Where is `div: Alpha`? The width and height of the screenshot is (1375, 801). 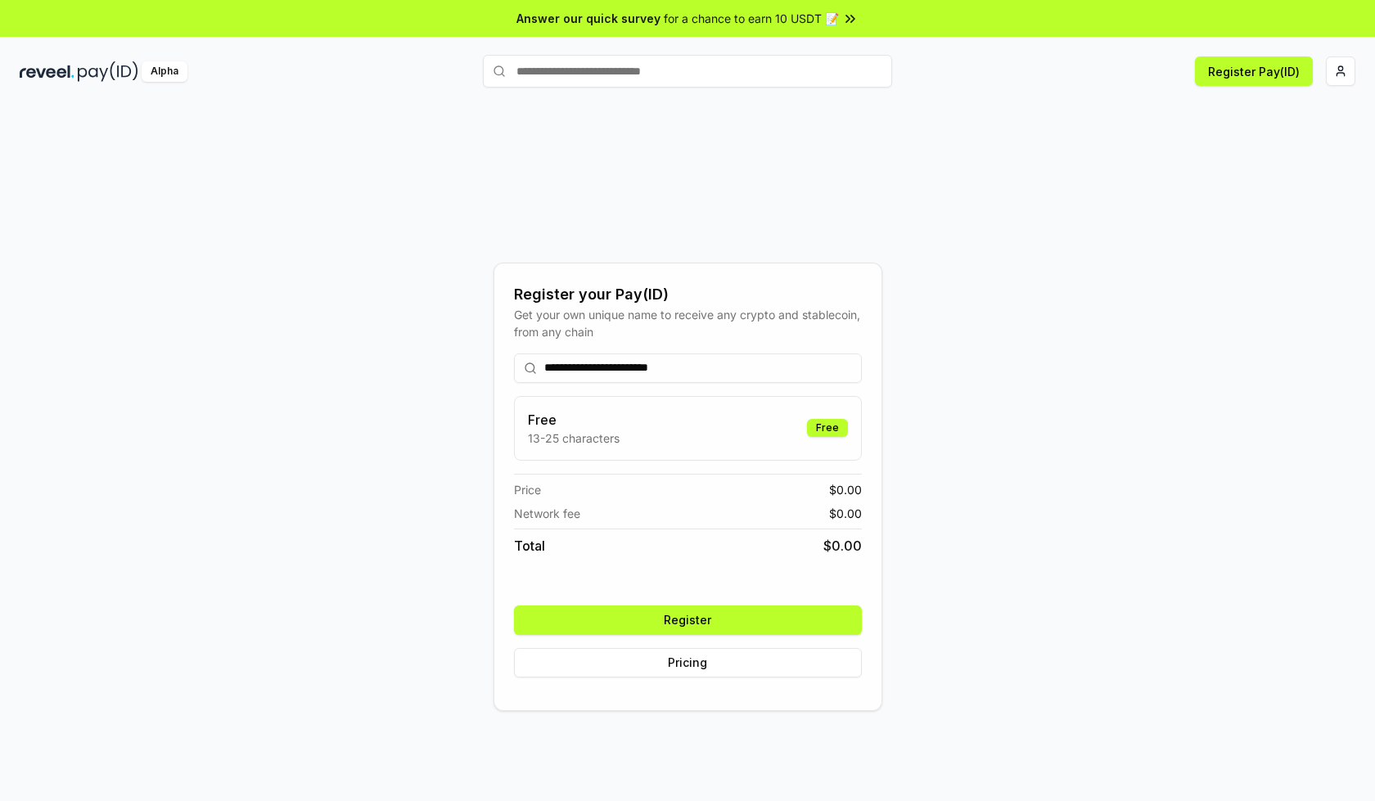
div: Alpha is located at coordinates (165, 71).